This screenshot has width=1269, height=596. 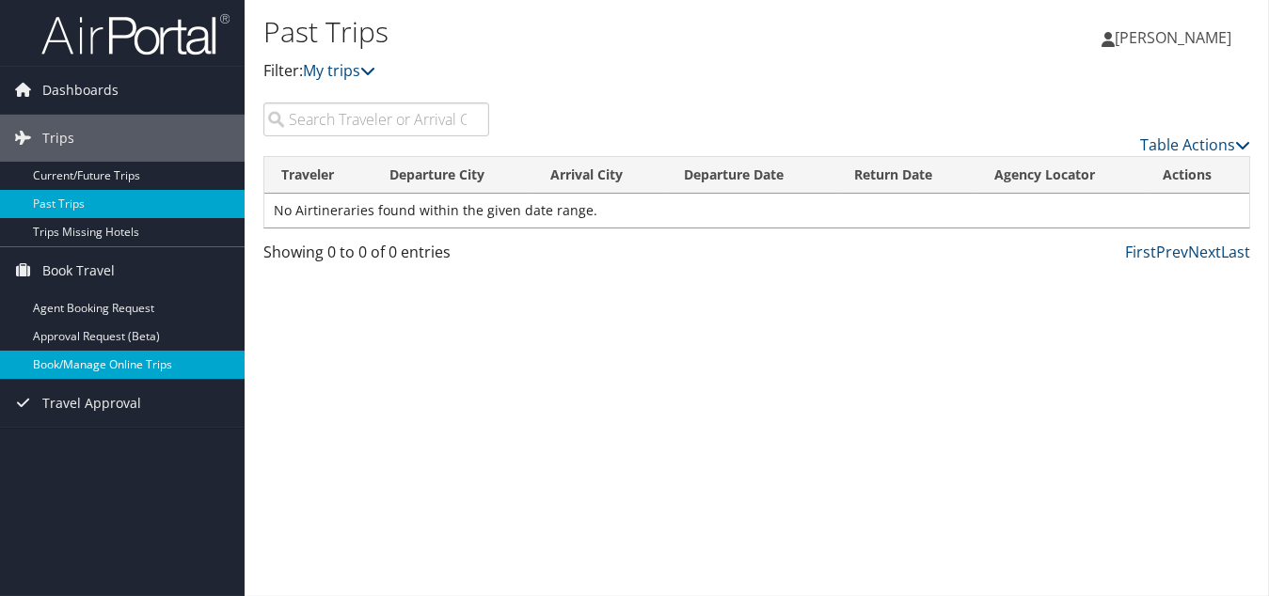 What do you see at coordinates (1235, 252) in the screenshot?
I see `a: Last` at bounding box center [1235, 252].